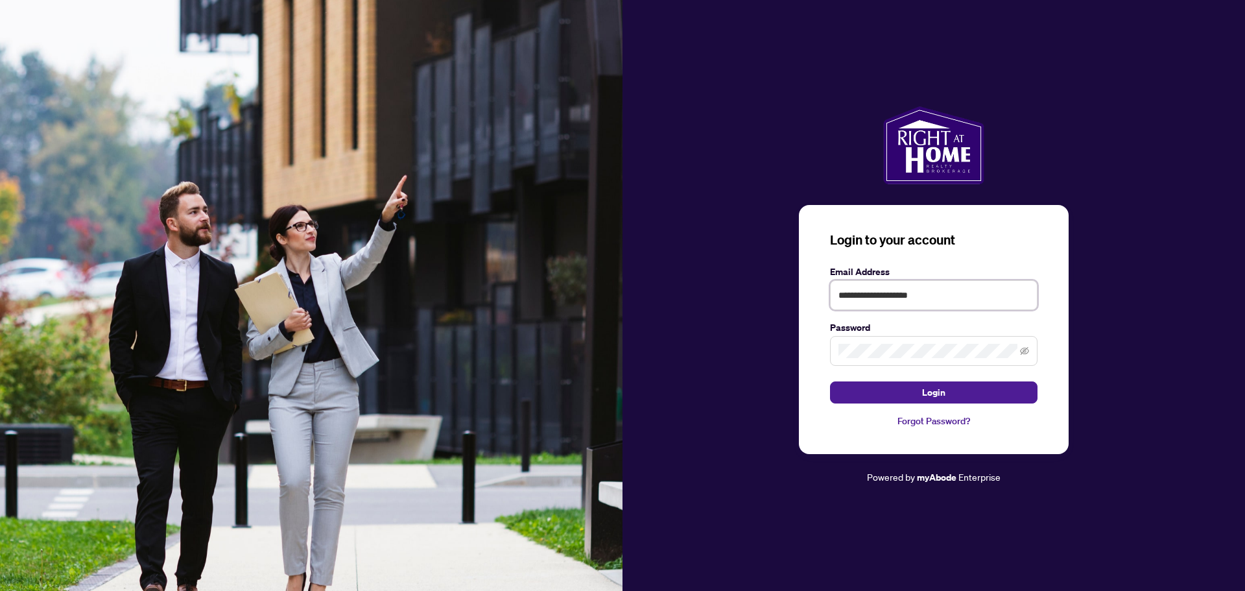 Image resolution: width=1245 pixels, height=591 pixels. I want to click on span: Login, so click(934, 392).